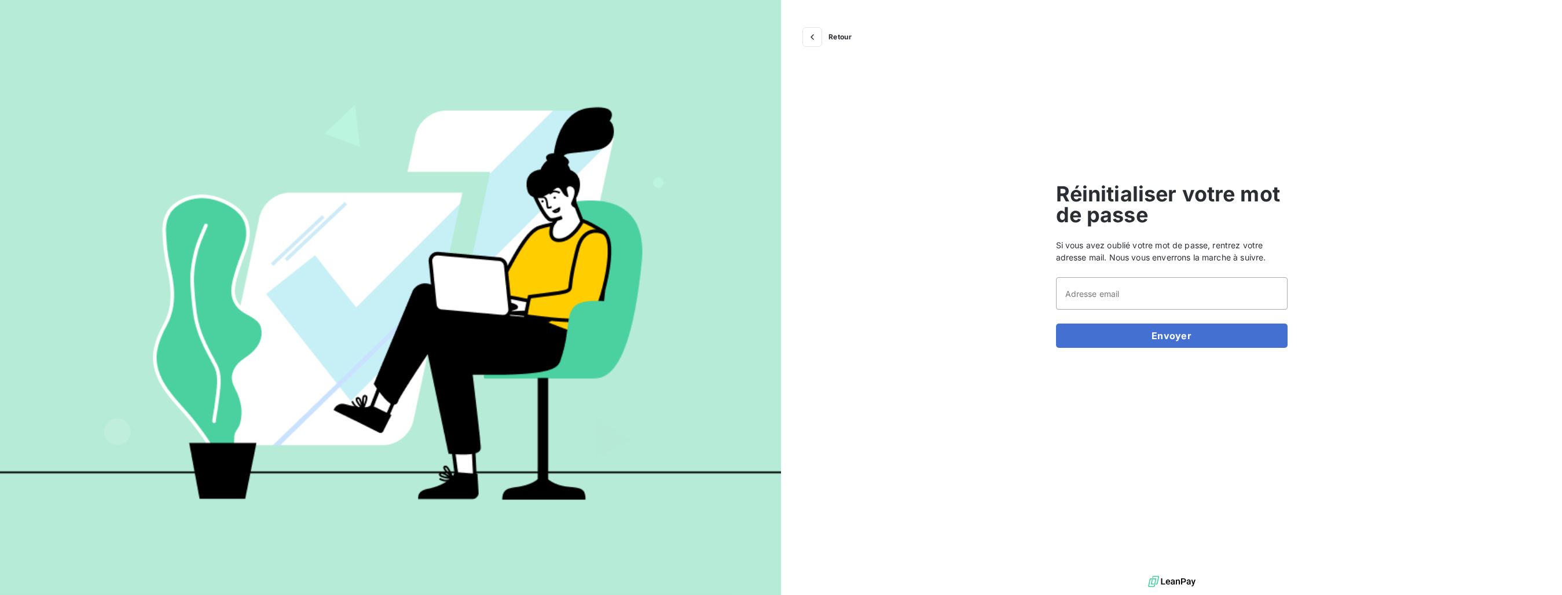  What do you see at coordinates (840, 37) in the screenshot?
I see `span: Retour` at bounding box center [840, 37].